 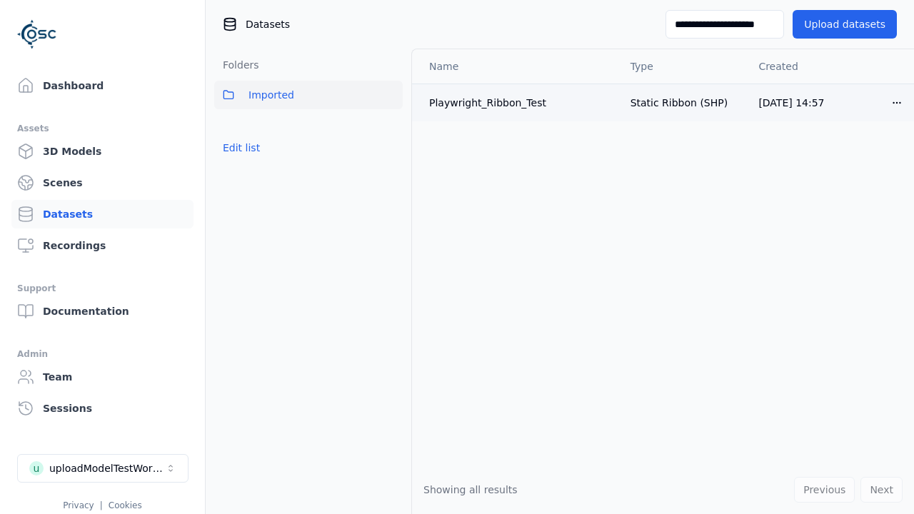 I want to click on a: Documentation, so click(x=102, y=311).